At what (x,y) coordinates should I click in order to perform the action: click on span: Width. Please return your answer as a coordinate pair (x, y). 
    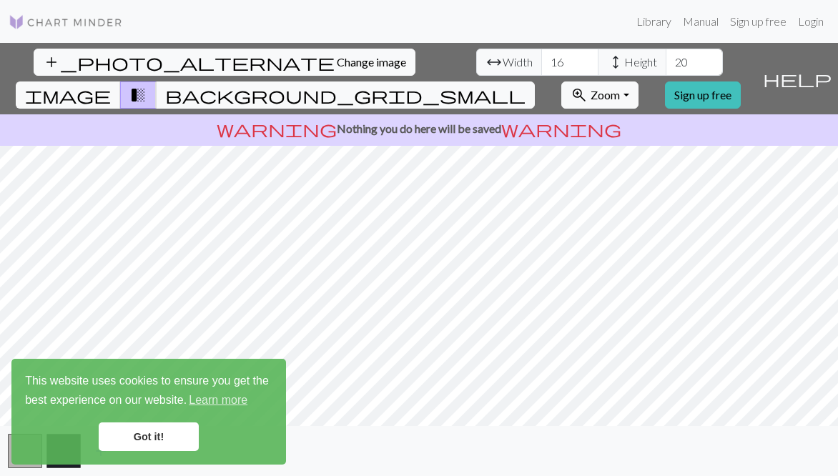
    Looking at the image, I should click on (518, 62).